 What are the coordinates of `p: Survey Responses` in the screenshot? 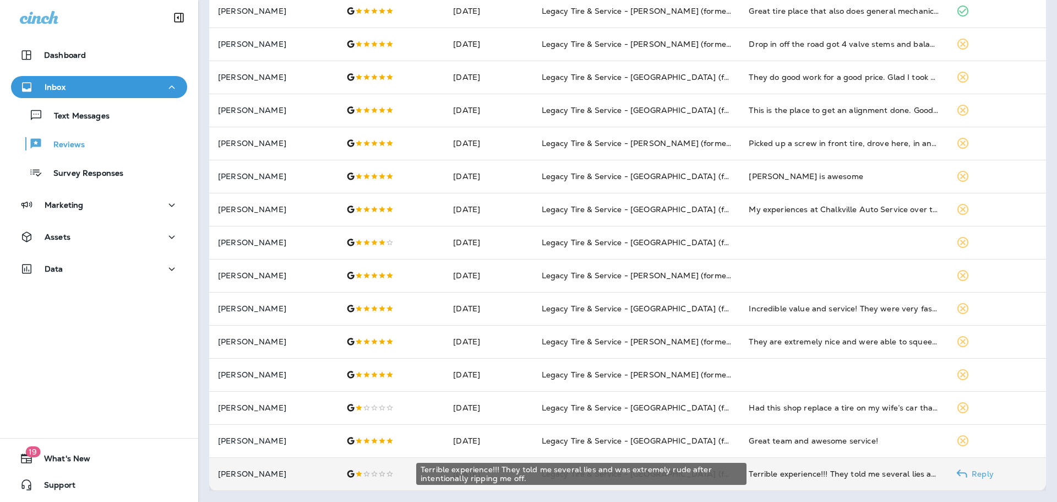 It's located at (83, 173).